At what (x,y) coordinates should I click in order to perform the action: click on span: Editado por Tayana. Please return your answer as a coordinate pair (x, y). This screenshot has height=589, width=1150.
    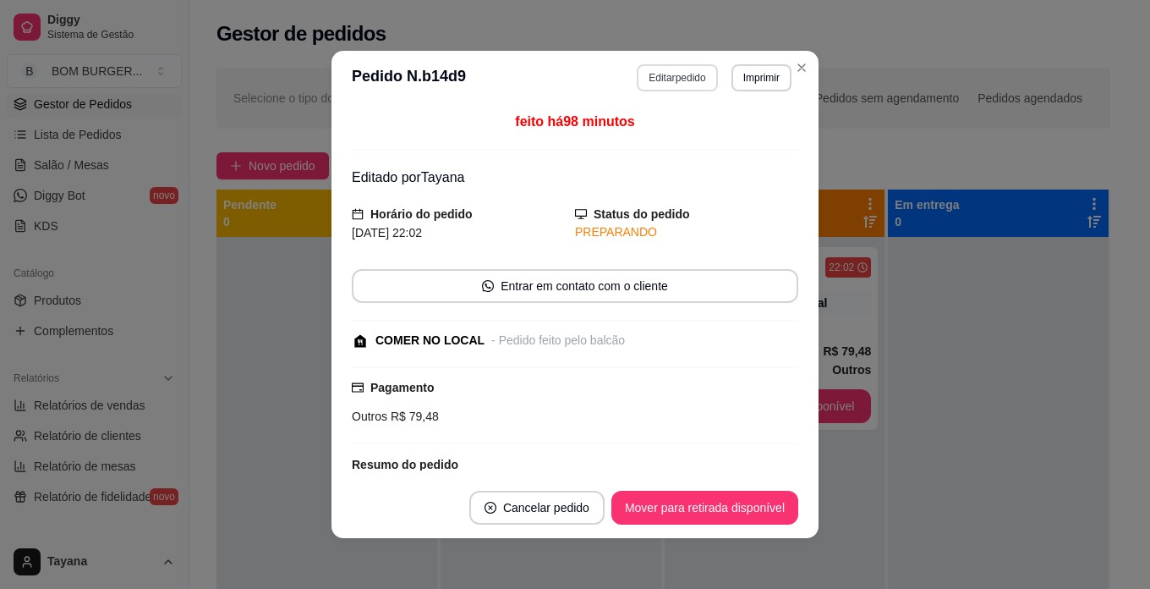
    Looking at the image, I should click on (408, 177).